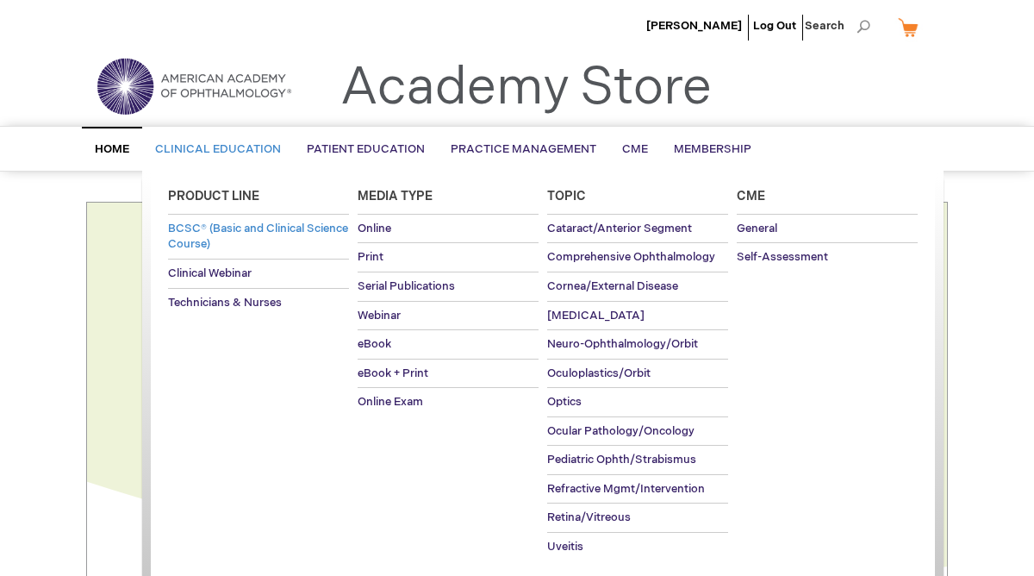 This screenshot has height=576, width=1034. What do you see at coordinates (713, 149) in the screenshot?
I see `span: Membership` at bounding box center [713, 149].